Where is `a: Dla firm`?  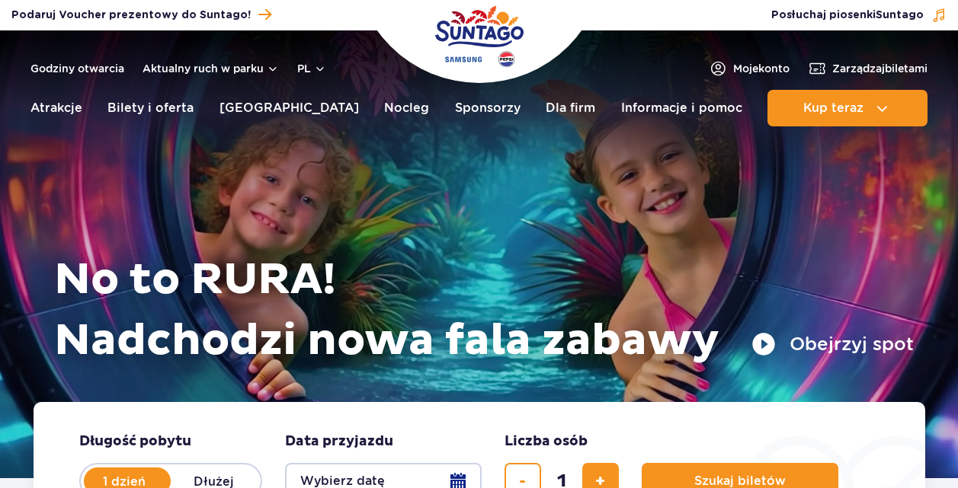 a: Dla firm is located at coordinates (570, 108).